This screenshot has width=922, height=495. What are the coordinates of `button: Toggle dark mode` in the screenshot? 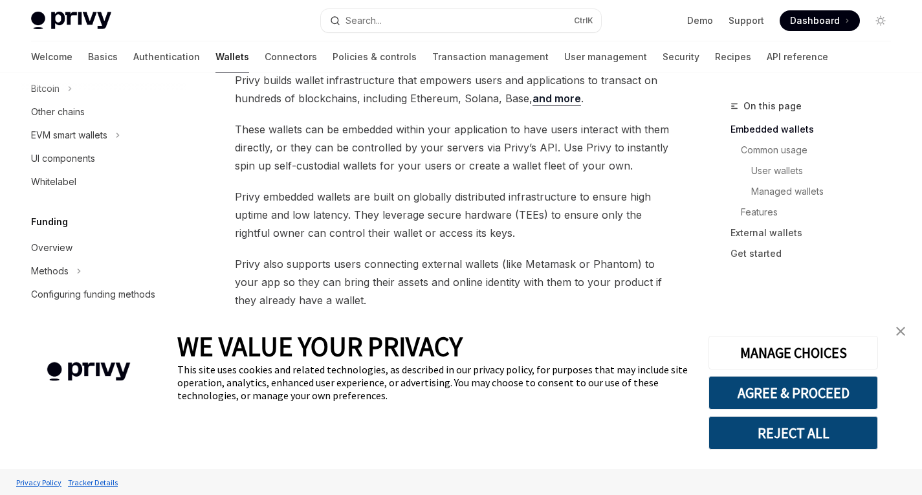 It's located at (881, 21).